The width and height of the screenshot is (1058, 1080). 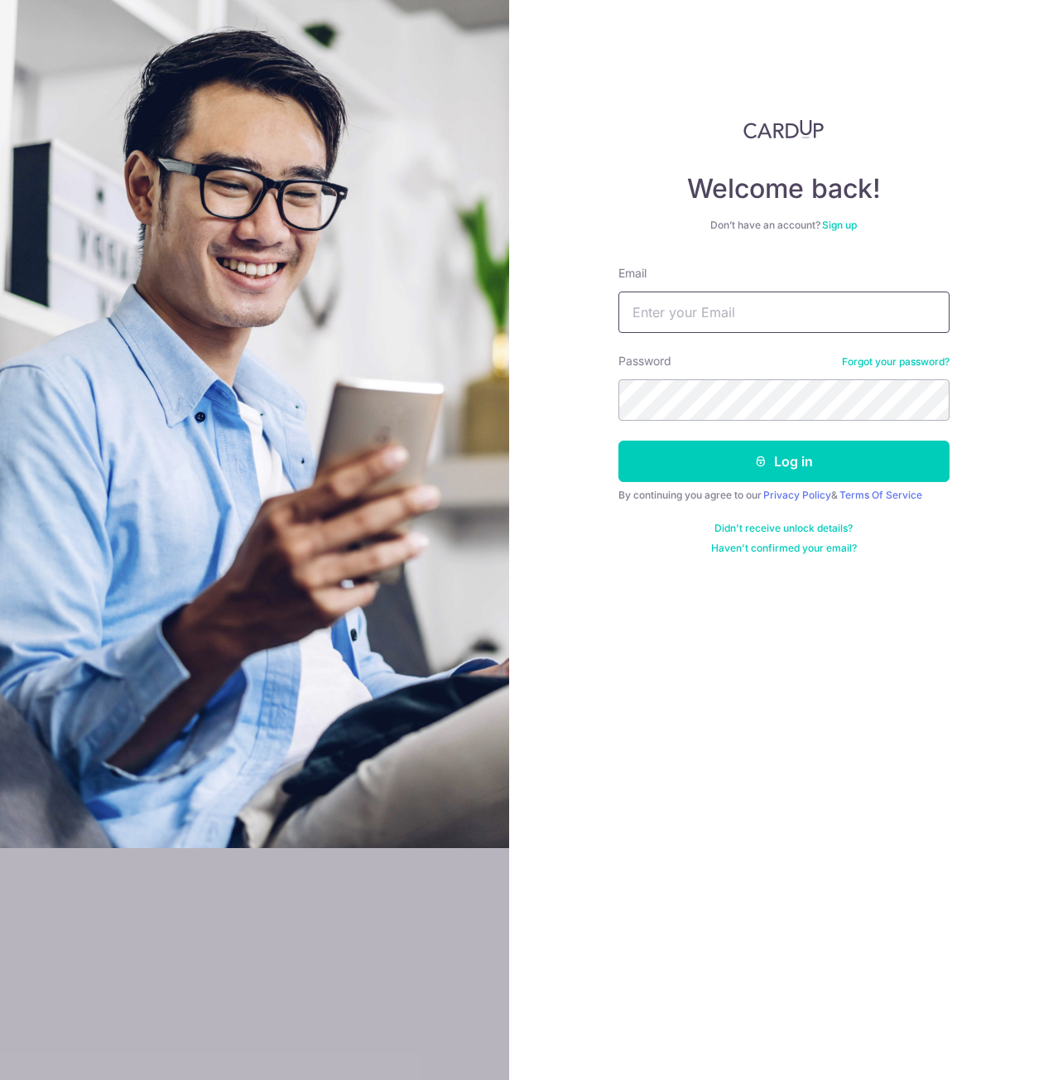 What do you see at coordinates (784, 548) in the screenshot?
I see `a: Haven't confirmed your email?` at bounding box center [784, 548].